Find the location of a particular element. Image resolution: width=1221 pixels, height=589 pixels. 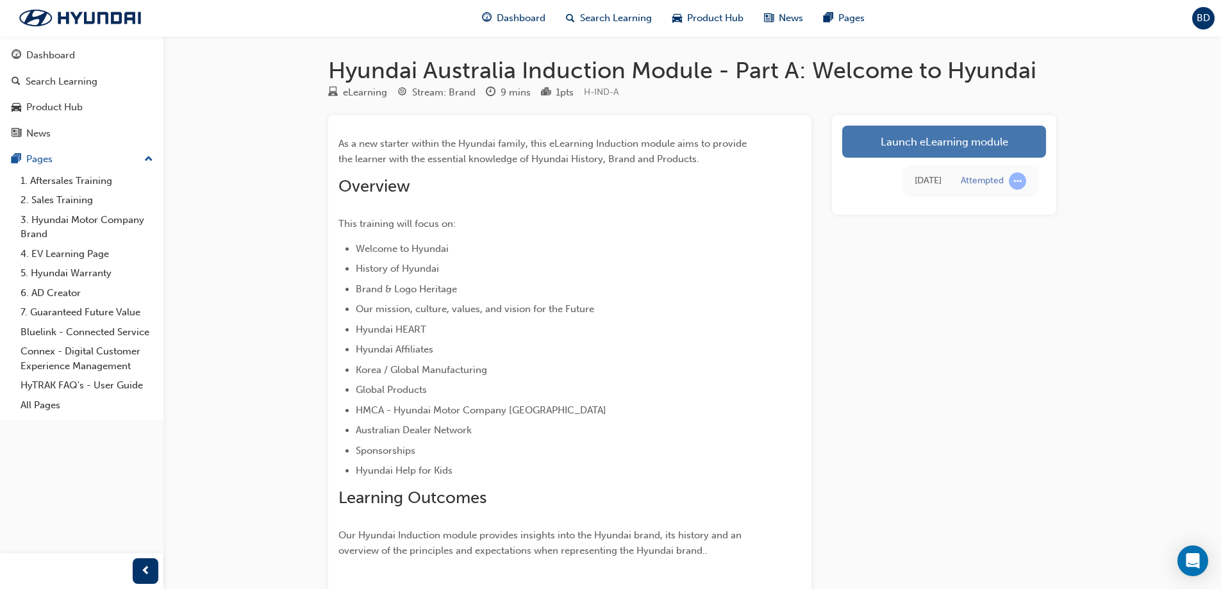

div: News is located at coordinates (38, 133).